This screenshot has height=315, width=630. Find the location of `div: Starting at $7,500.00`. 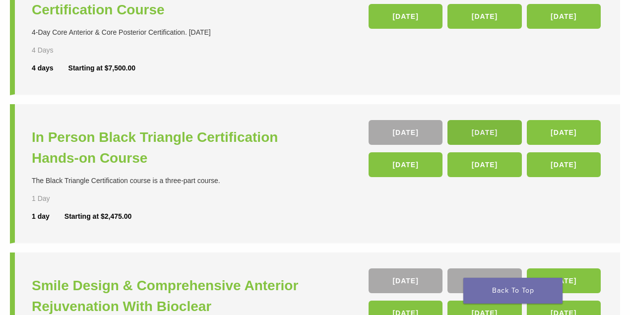

div: Starting at $7,500.00 is located at coordinates (102, 68).